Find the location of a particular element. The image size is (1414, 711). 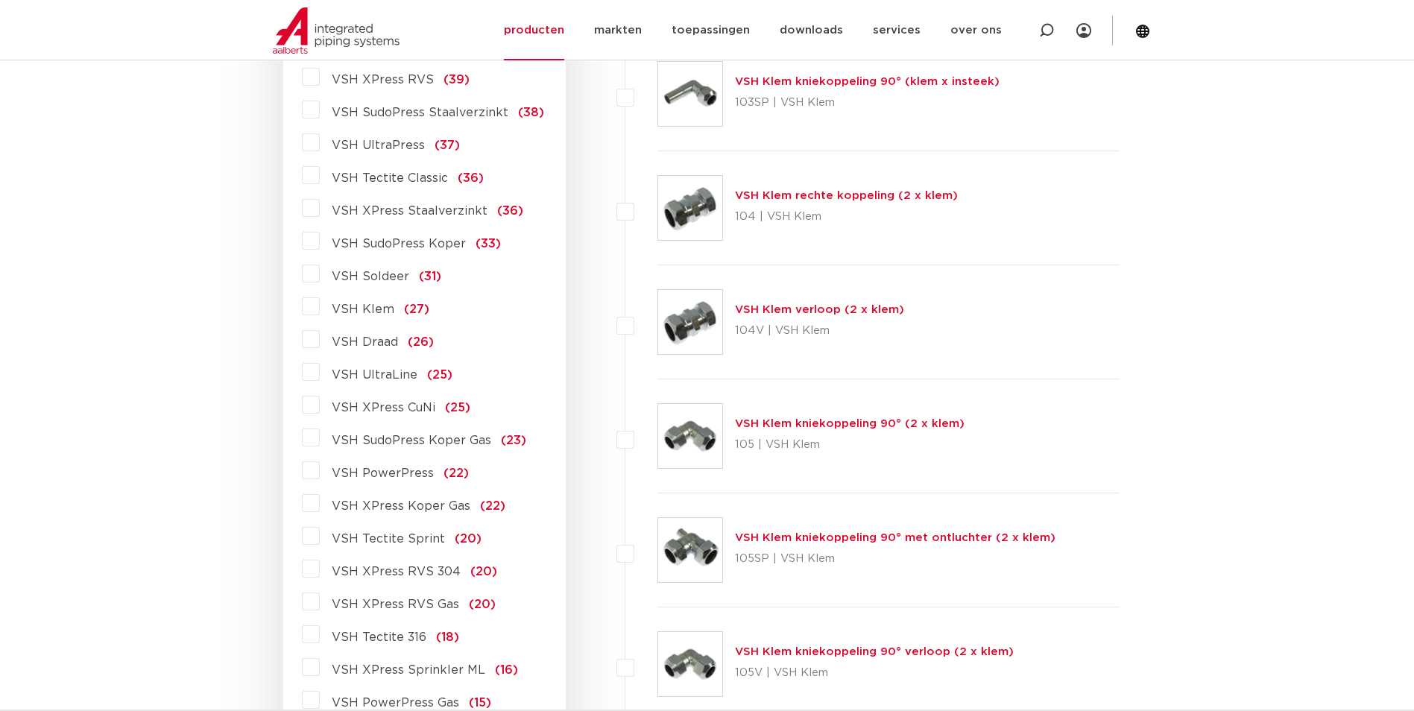

p: 104 | VSH Klem is located at coordinates (846, 217).